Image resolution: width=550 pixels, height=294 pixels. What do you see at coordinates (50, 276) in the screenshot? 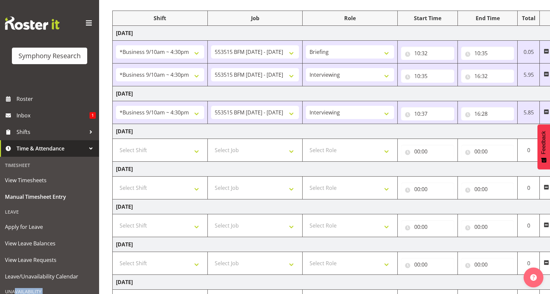
I see `span: Leave/Unavailability Calendar` at bounding box center [50, 276].